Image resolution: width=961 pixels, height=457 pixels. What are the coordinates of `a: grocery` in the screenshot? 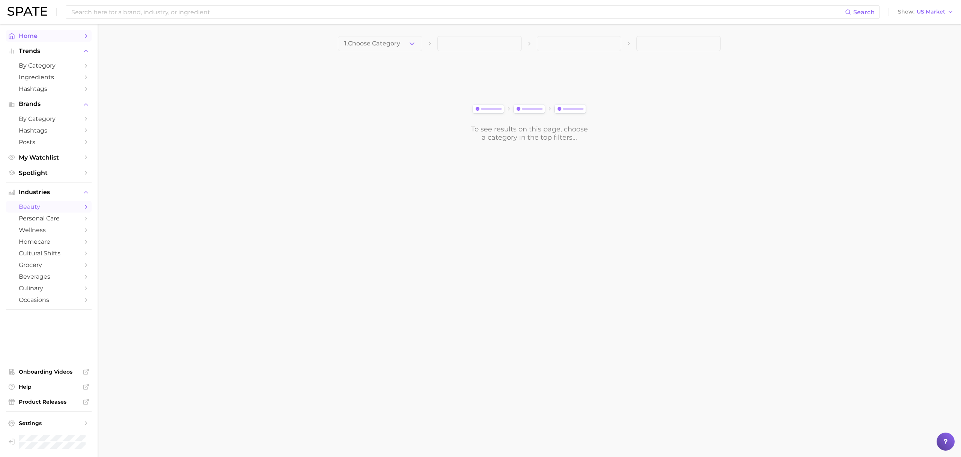 It's located at (49, 265).